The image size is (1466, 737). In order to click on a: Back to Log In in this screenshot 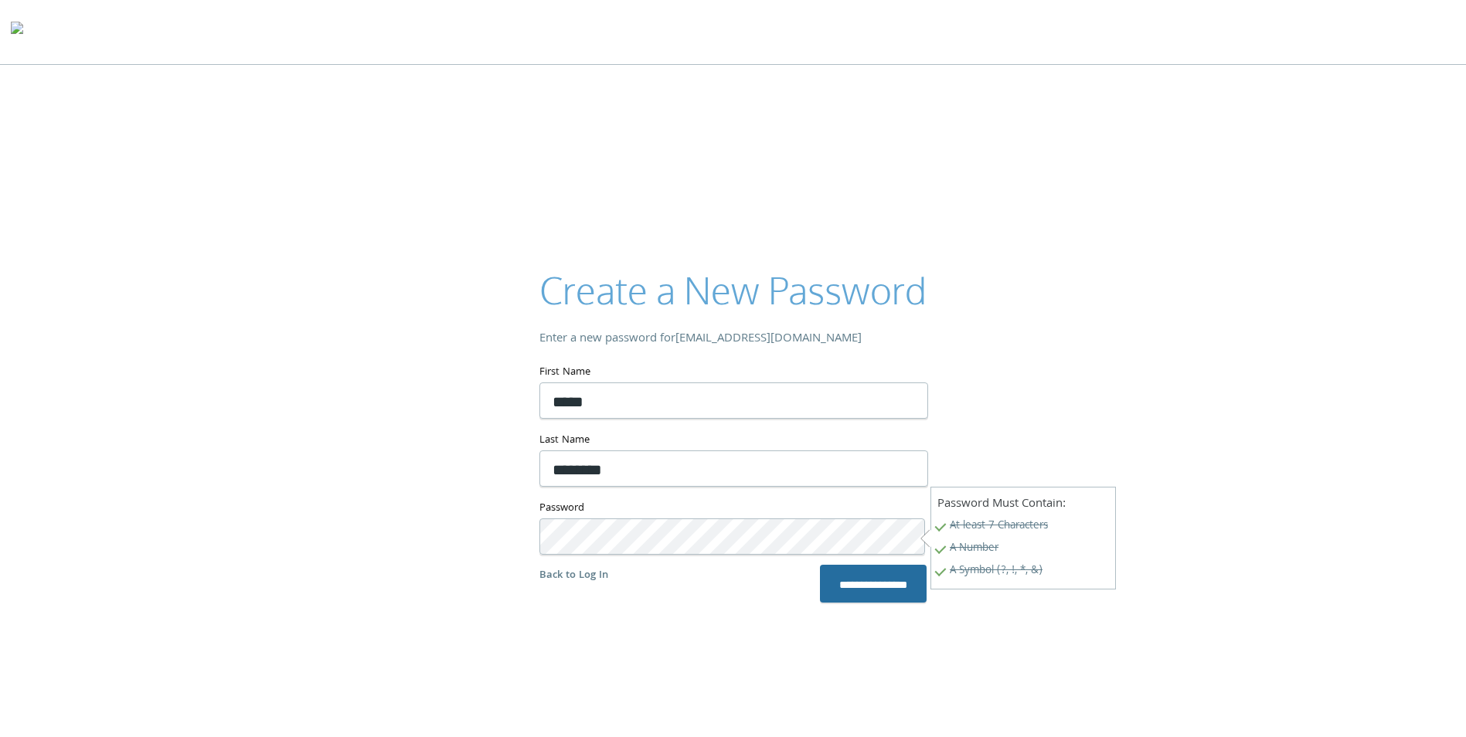, I will do `click(573, 576)`.